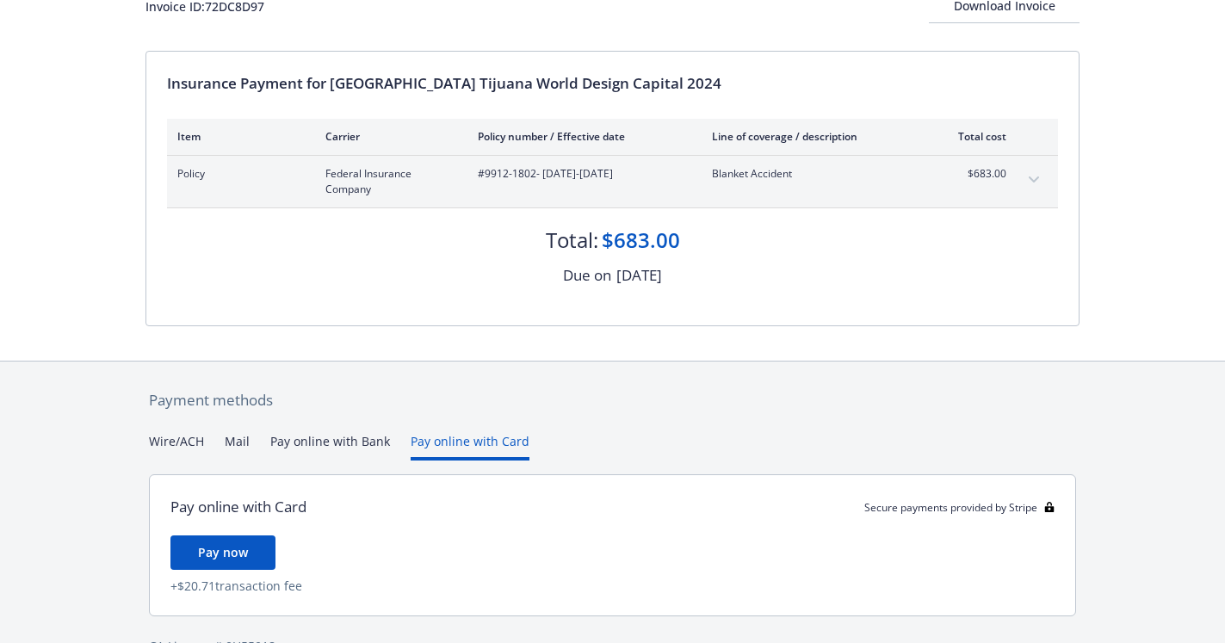  What do you see at coordinates (959, 507) in the screenshot?
I see `div: Secure payments provided by Stripe` at bounding box center [959, 507].